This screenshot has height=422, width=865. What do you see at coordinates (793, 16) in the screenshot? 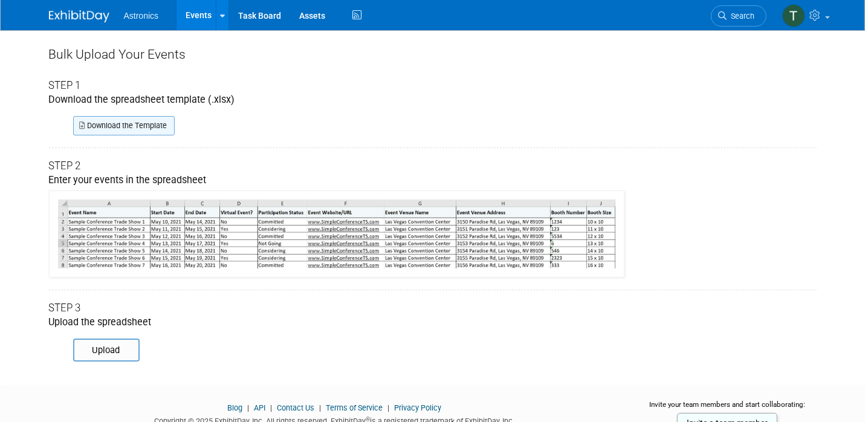
I see `img: Tiffany Branin` at bounding box center [793, 16].